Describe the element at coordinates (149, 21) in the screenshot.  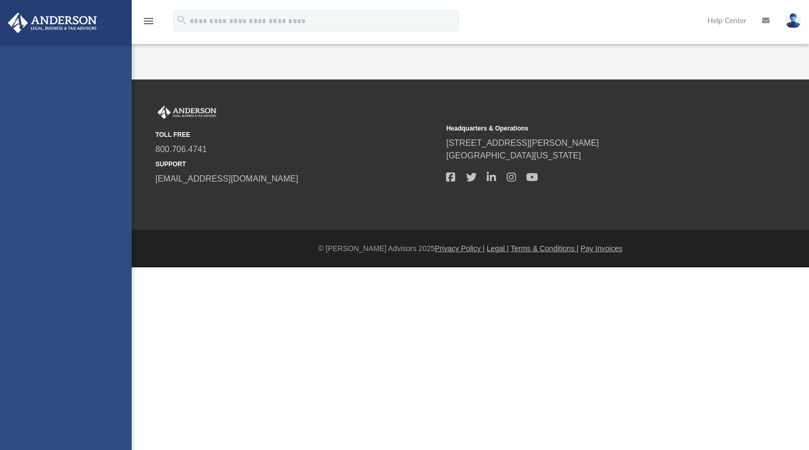
I see `i: menu` at that location.